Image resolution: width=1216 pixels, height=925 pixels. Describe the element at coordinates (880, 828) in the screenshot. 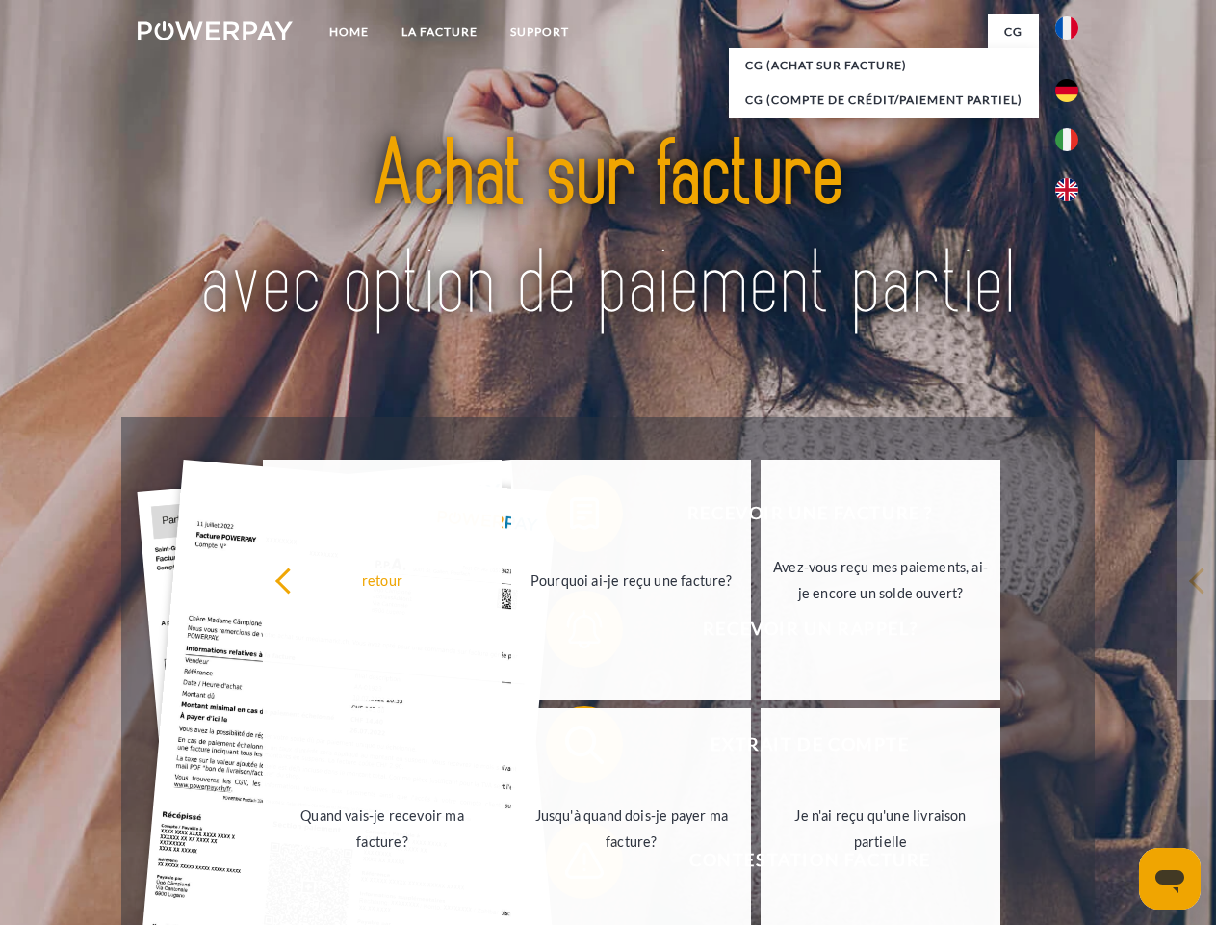

I see `div: Je n'ai reçu qu'une livraison partielle` at that location.